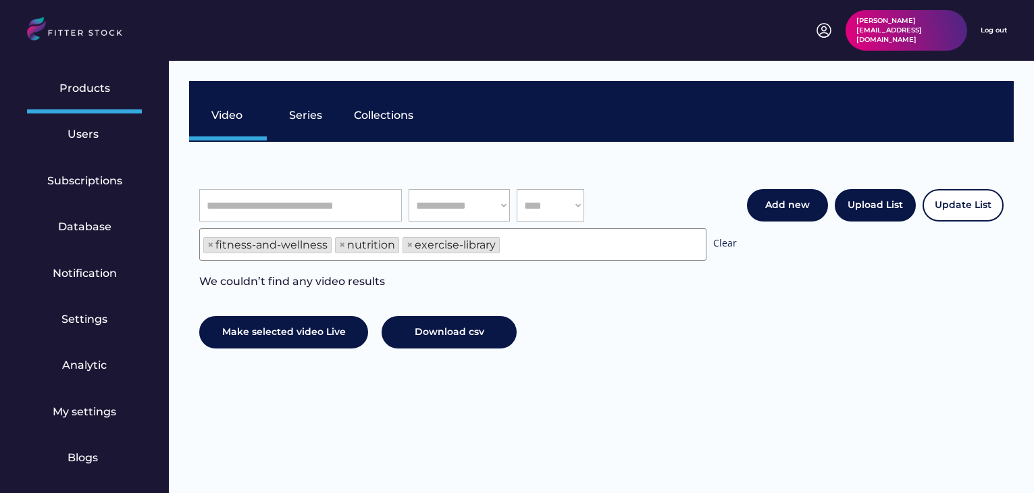 This screenshot has width=1034, height=493. Describe the element at coordinates (84, 319) in the screenshot. I see `div: Settings` at that location.